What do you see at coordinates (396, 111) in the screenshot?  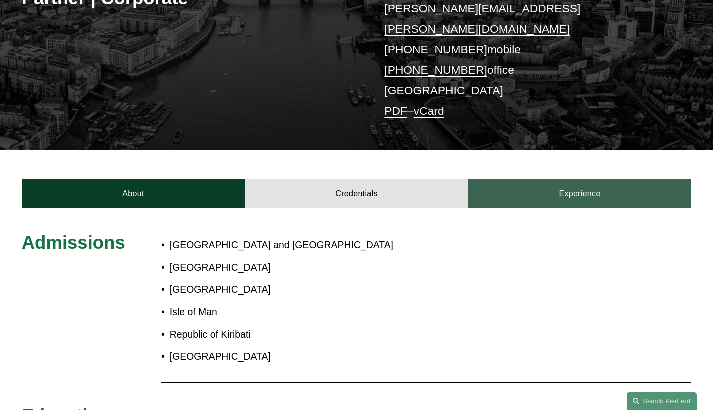 I see `a: PDF` at bounding box center [396, 111].